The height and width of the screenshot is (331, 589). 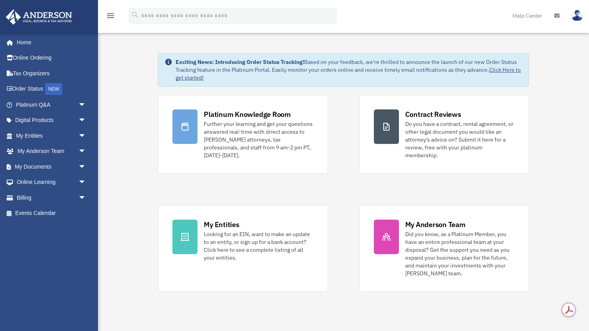 What do you see at coordinates (111, 17) in the screenshot?
I see `a: menu` at bounding box center [111, 17].